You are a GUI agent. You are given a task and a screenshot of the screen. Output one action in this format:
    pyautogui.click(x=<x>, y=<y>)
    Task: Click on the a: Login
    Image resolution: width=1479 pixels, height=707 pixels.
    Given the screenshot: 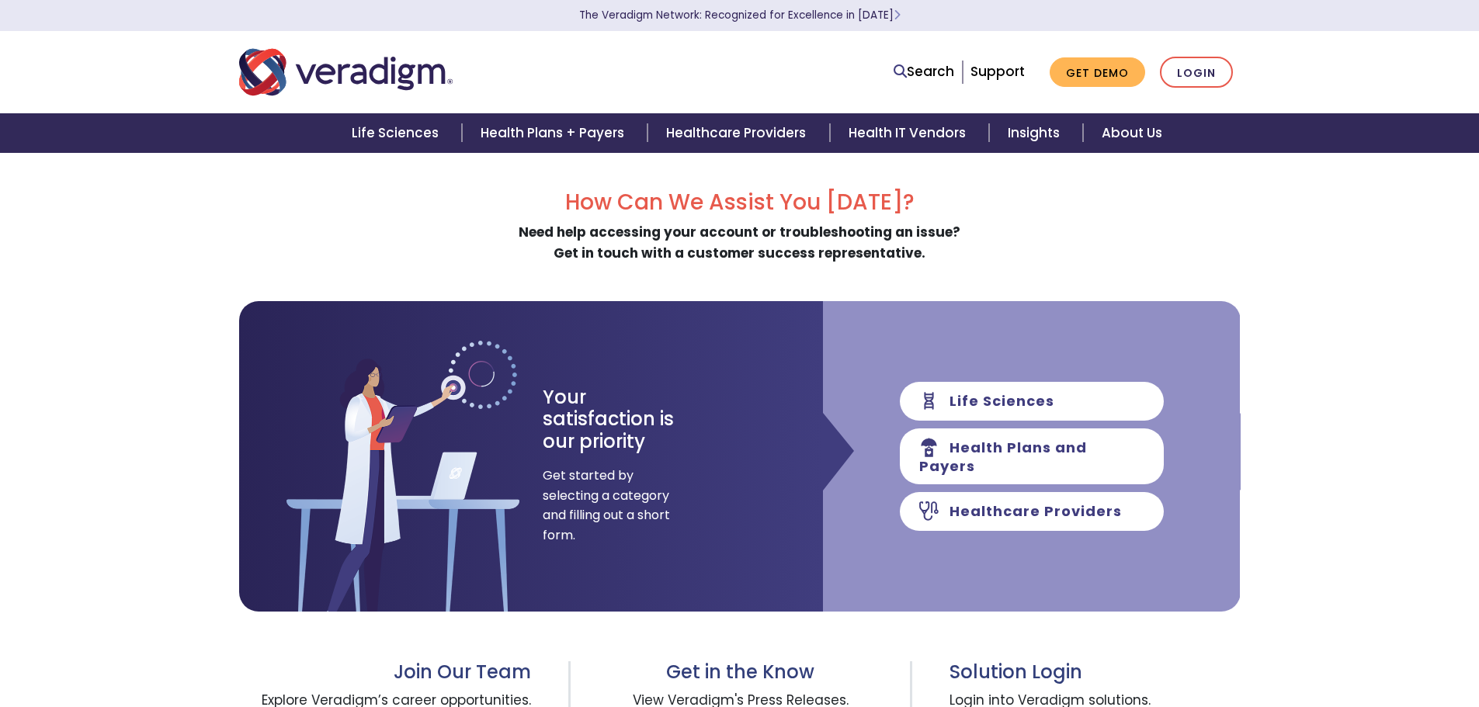 What is the action you would take?
    pyautogui.click(x=1197, y=72)
    